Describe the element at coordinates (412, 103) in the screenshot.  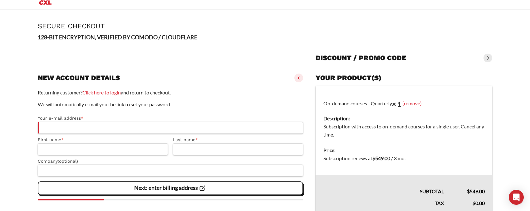
I see `a: (remove)` at that location.